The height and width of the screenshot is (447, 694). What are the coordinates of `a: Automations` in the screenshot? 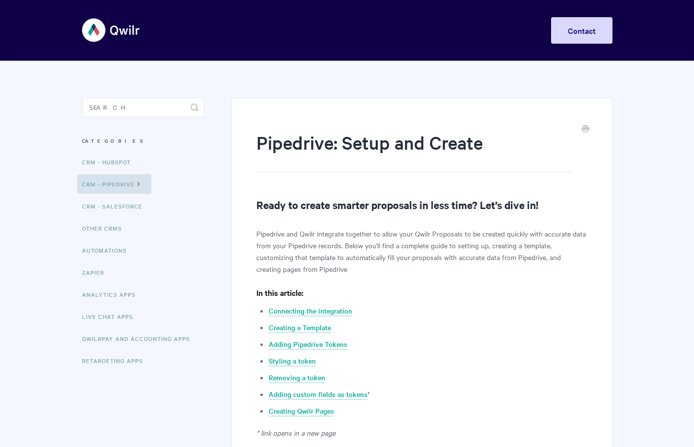 It's located at (108, 251).